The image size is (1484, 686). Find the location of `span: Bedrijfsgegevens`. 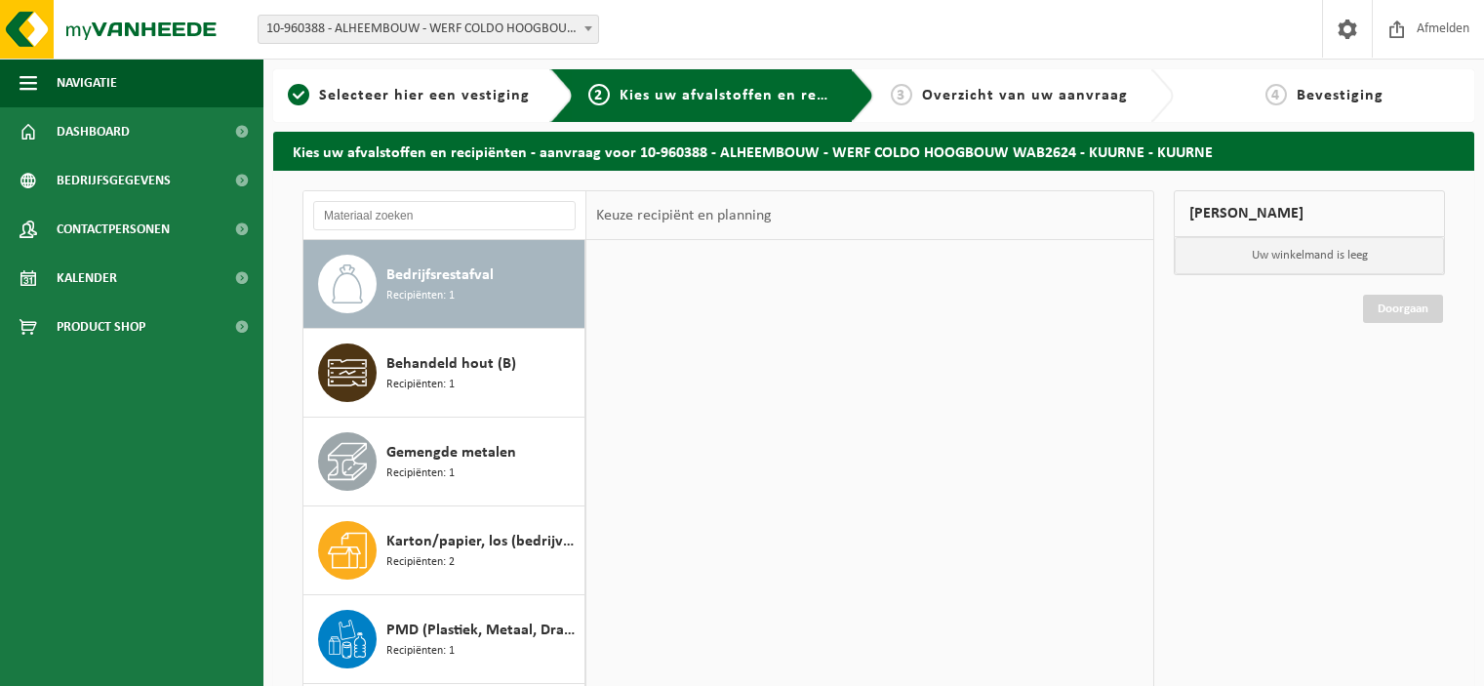

span: Bedrijfsgegevens is located at coordinates (113, 181).